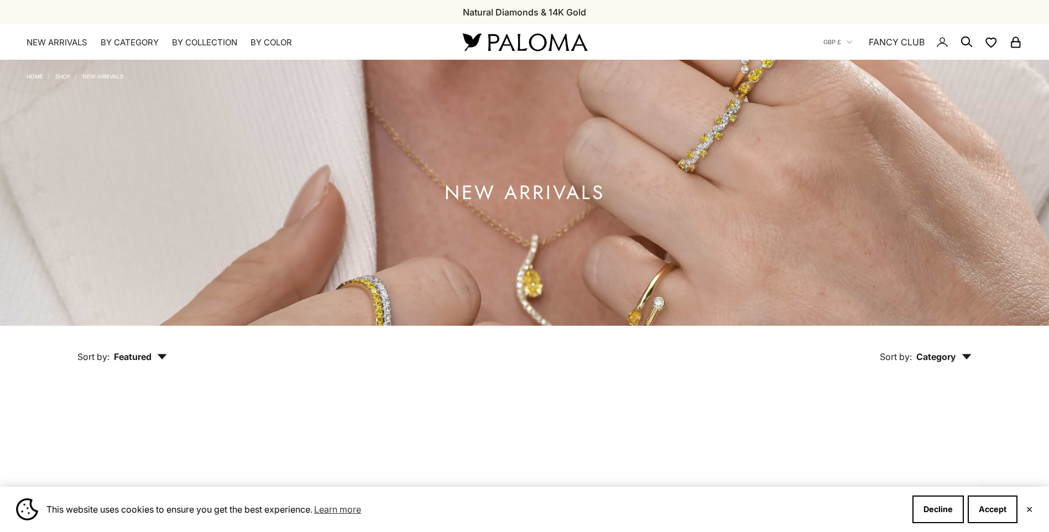  Describe the element at coordinates (926, 349) in the screenshot. I see `button: Sort by: Category` at that location.